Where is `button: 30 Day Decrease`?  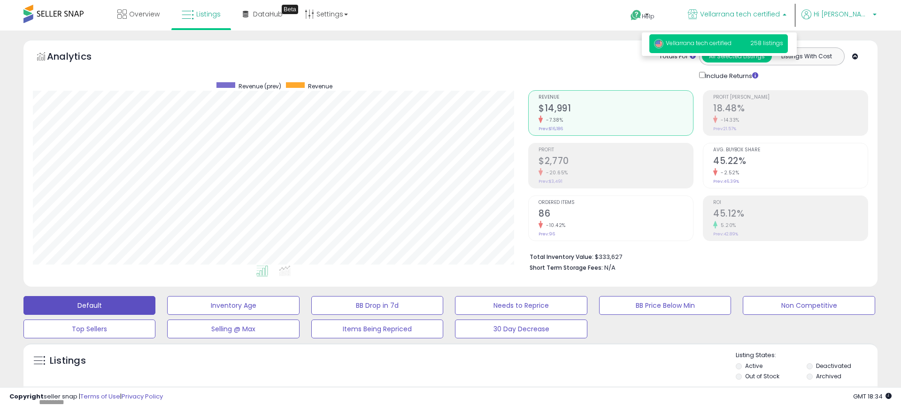
button: 30 Day Decrease is located at coordinates (521, 329).